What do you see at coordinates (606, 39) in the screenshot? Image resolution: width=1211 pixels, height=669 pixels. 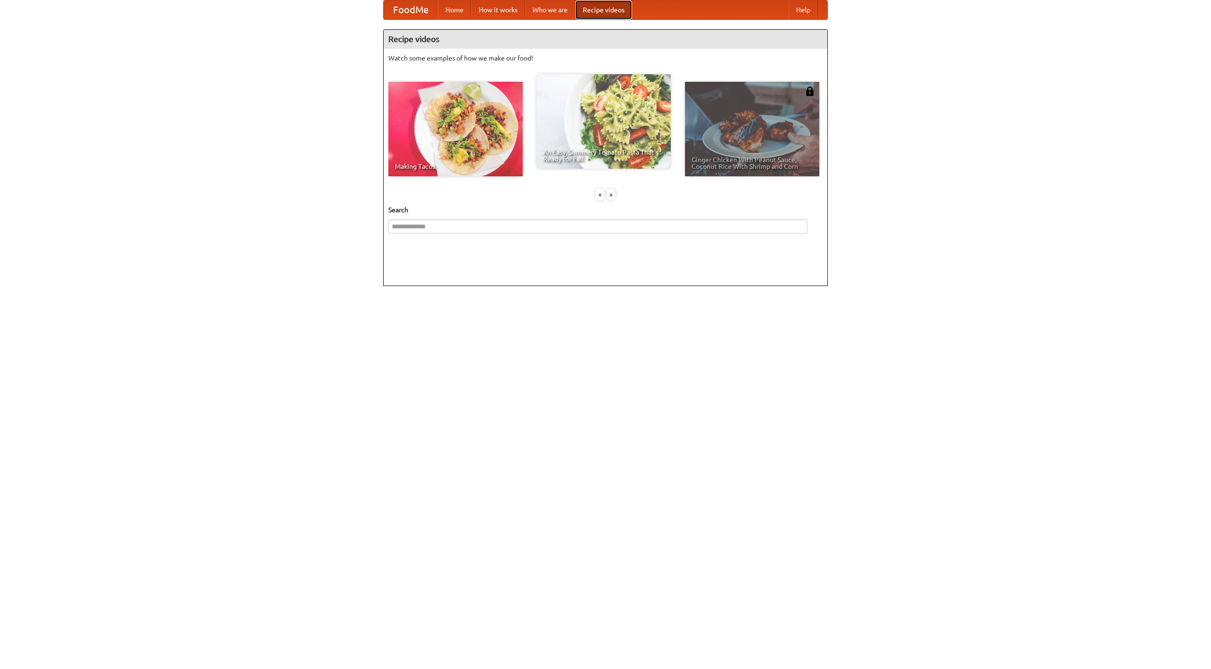 I see `h4: Recipe videos` at bounding box center [606, 39].